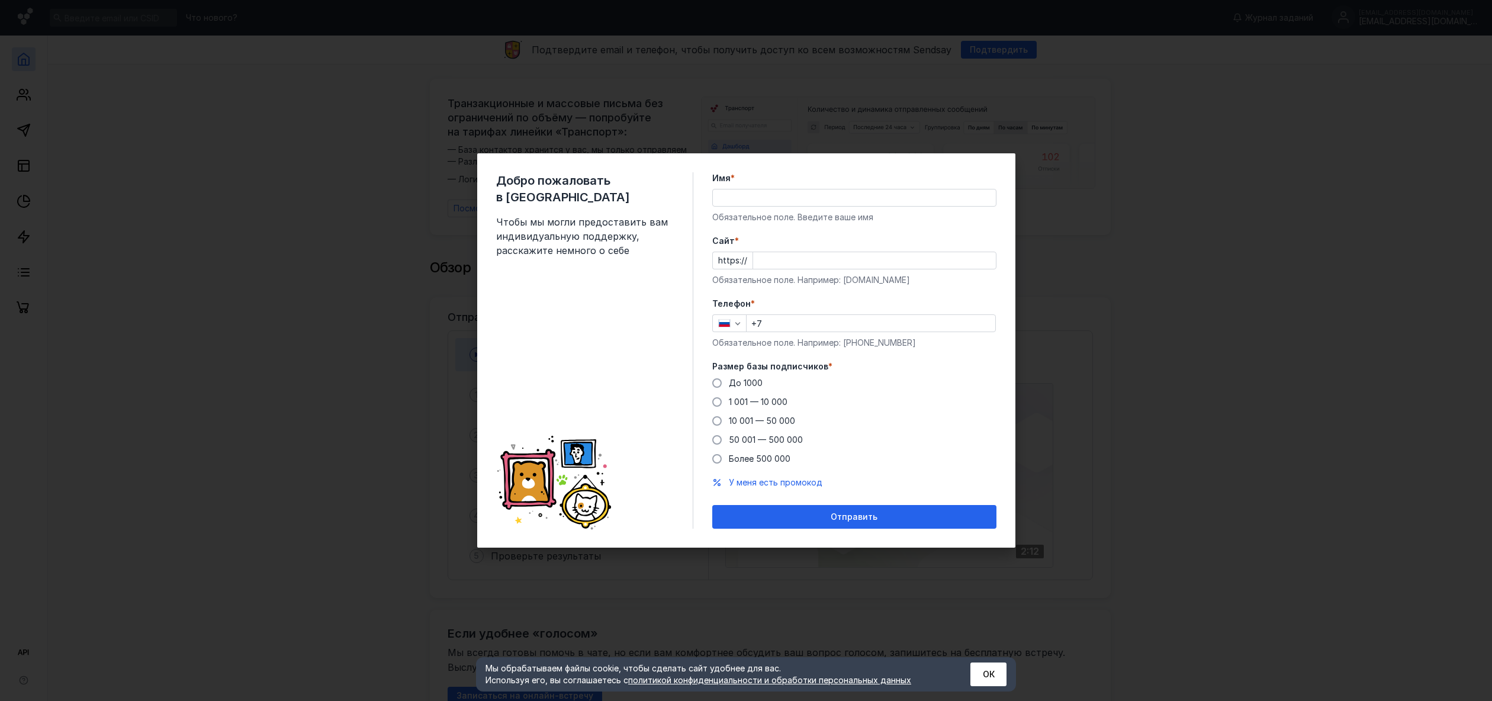 Image resolution: width=1492 pixels, height=701 pixels. I want to click on span: Более 500 000, so click(760, 458).